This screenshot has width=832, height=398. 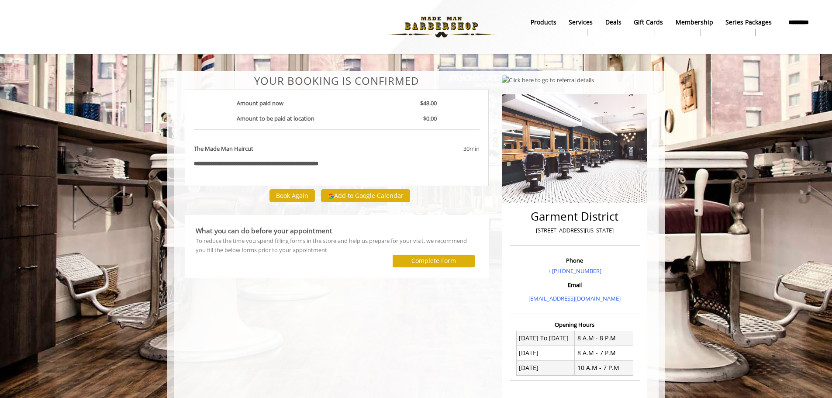 What do you see at coordinates (581, 27) in the screenshot?
I see `a: ServicesServices` at bounding box center [581, 27].